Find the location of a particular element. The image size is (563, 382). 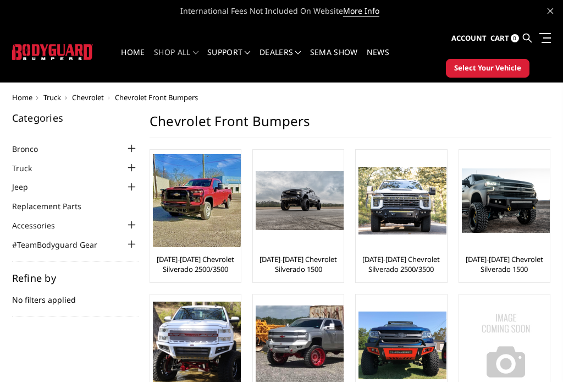

a: #TeamBodyguard Gear is located at coordinates (62, 244).